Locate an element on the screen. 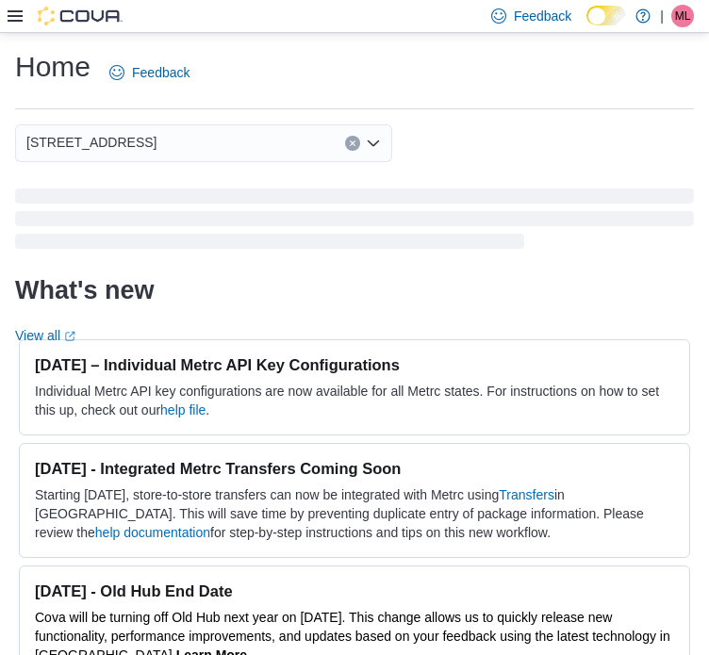 This screenshot has height=655, width=709. button: Clear input is located at coordinates (353, 143).